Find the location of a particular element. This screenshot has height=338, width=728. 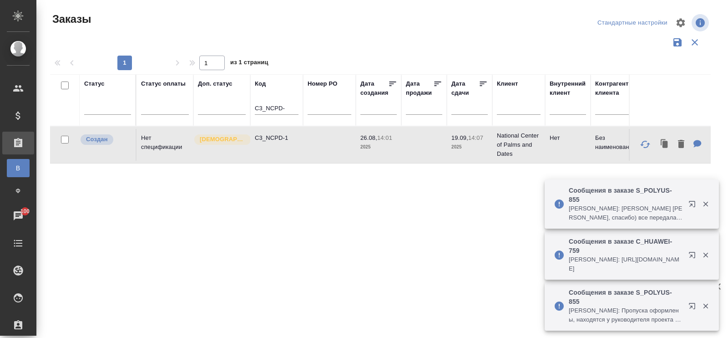

div: Клиент is located at coordinates (507, 84).